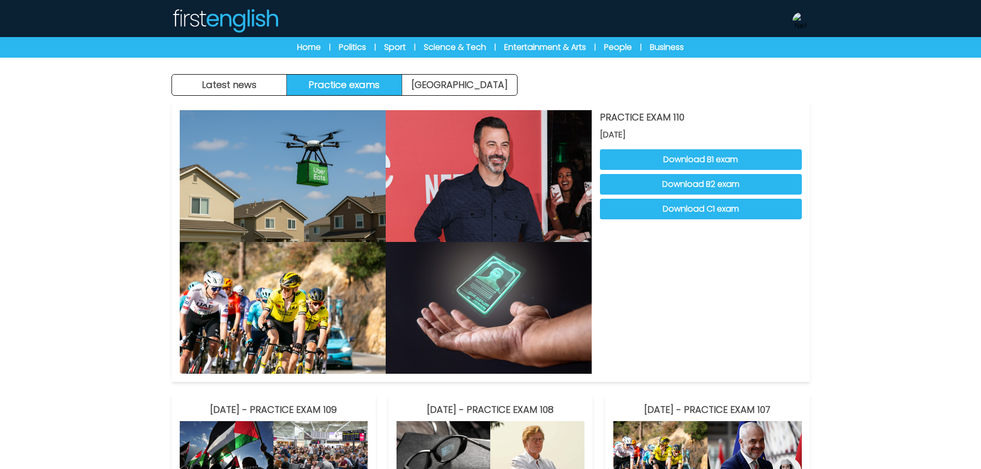 The height and width of the screenshot is (469, 981). I want to click on img: Logo, so click(225, 21).